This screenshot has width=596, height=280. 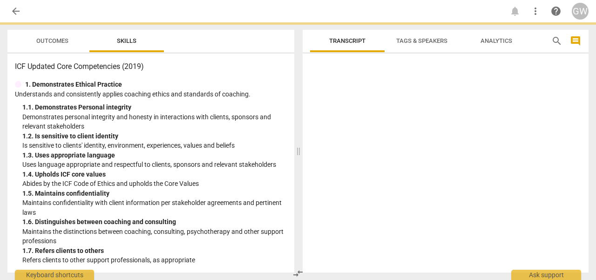 What do you see at coordinates (422, 41) in the screenshot?
I see `span: Tags & Speakers` at bounding box center [422, 41].